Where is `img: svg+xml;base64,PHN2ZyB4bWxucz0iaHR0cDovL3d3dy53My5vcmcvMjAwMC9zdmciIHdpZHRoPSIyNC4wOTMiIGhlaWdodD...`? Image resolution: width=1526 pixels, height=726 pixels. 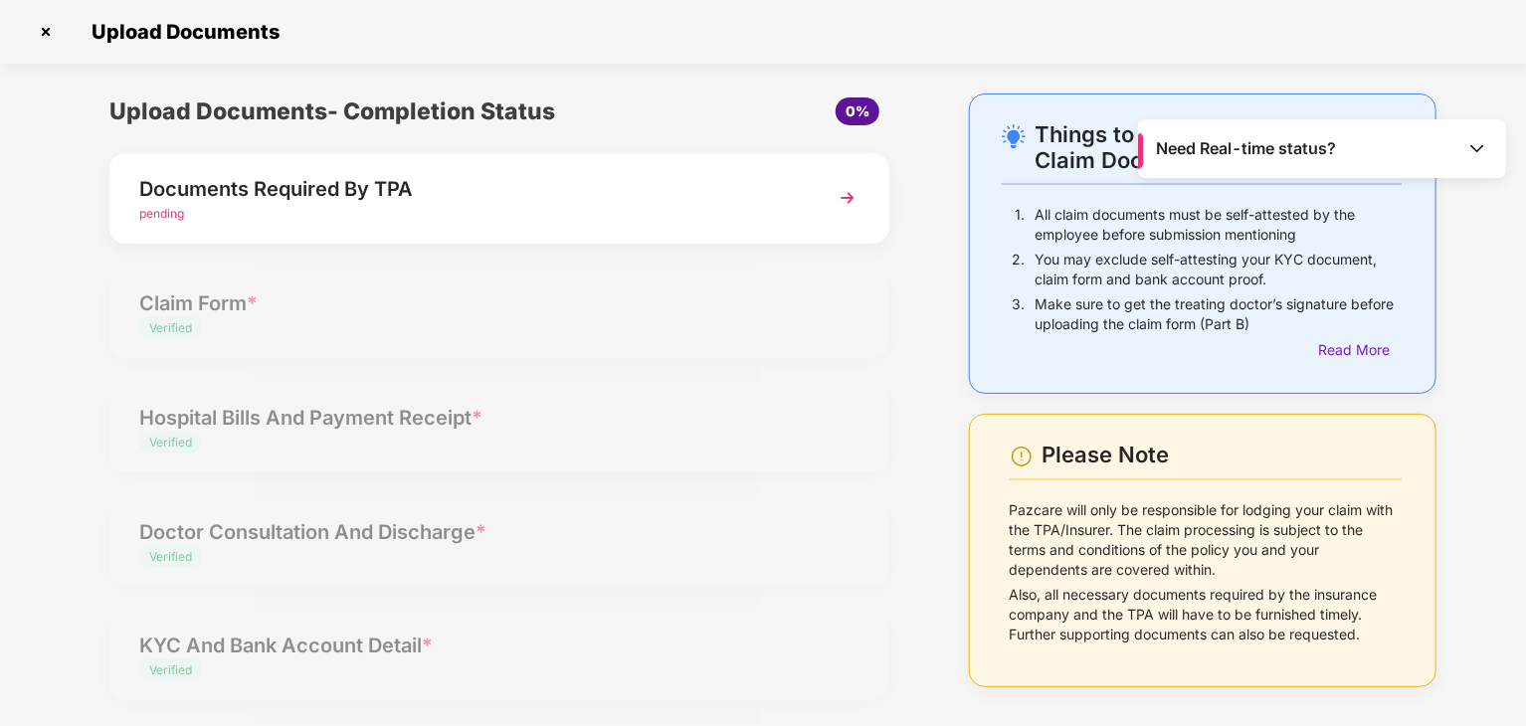 img: svg+xml;base64,PHN2ZyB4bWxucz0iaHR0cDovL3d3dy53My5vcmcvMjAwMC9zdmciIHdpZHRoPSIyNC4wOTMiIGhlaWdodD... is located at coordinates (1014, 136).